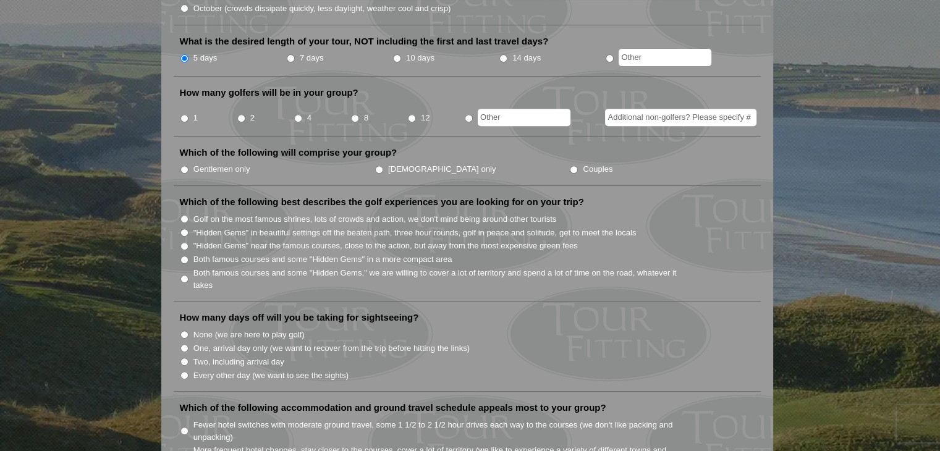 The width and height of the screenshot is (940, 451). Describe the element at coordinates (527, 58) in the screenshot. I see `label: 14 days` at that location.